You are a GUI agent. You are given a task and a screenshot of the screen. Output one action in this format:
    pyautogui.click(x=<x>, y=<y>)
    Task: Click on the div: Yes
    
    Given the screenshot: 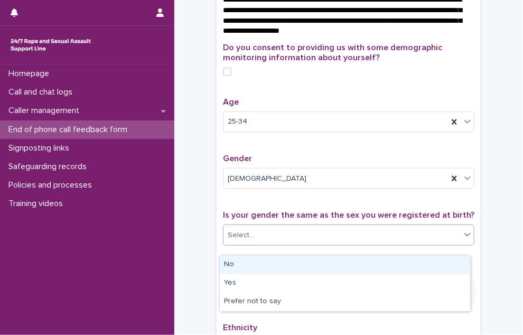 What is the action you would take?
    pyautogui.click(x=345, y=283)
    